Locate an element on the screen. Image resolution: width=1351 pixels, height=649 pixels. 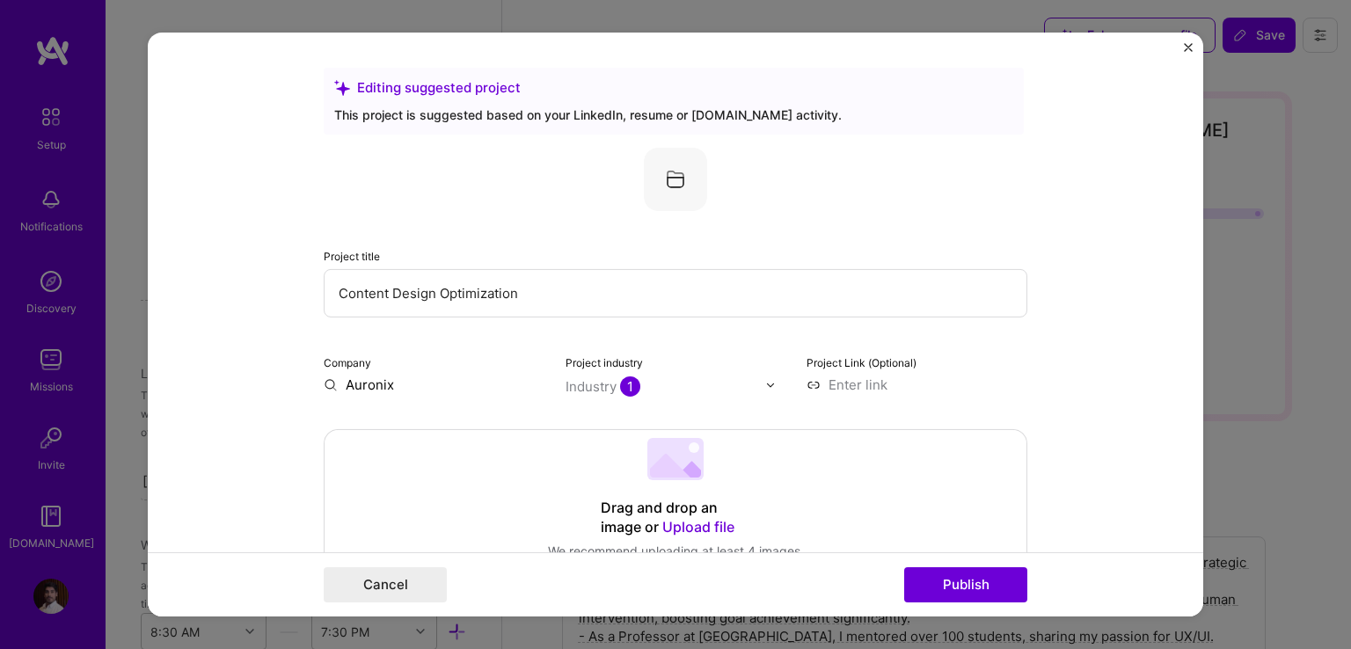
input: Enter the name of the project is located at coordinates (675, 293).